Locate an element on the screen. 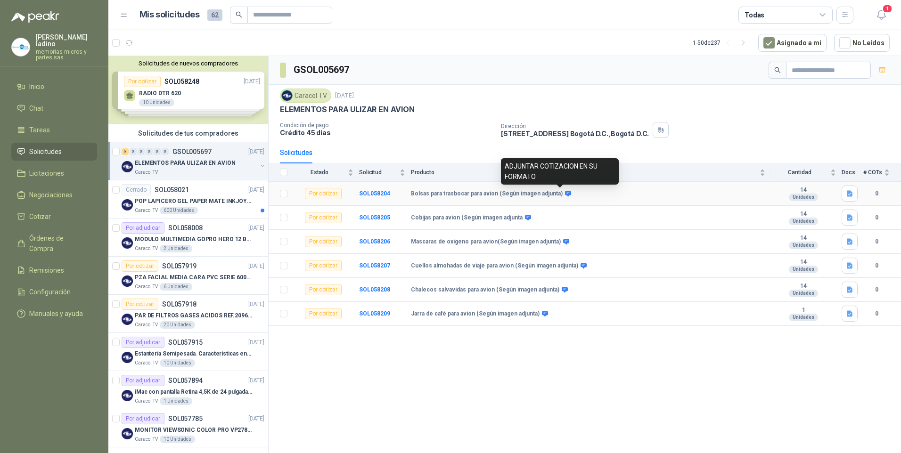  div: 6 is located at coordinates (125, 152).